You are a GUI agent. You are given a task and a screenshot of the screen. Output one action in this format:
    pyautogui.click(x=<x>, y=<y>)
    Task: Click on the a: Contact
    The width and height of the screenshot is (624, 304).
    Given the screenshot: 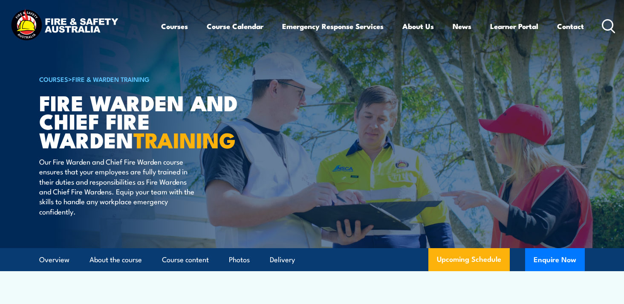 What is the action you would take?
    pyautogui.click(x=570, y=26)
    